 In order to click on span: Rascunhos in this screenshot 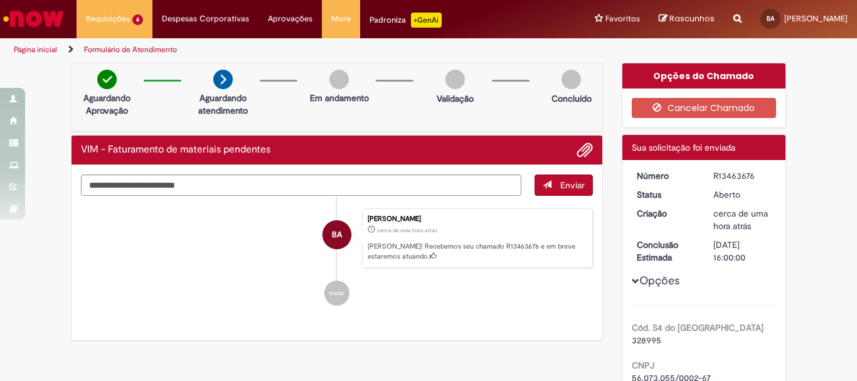, I will do `click(692, 18)`.